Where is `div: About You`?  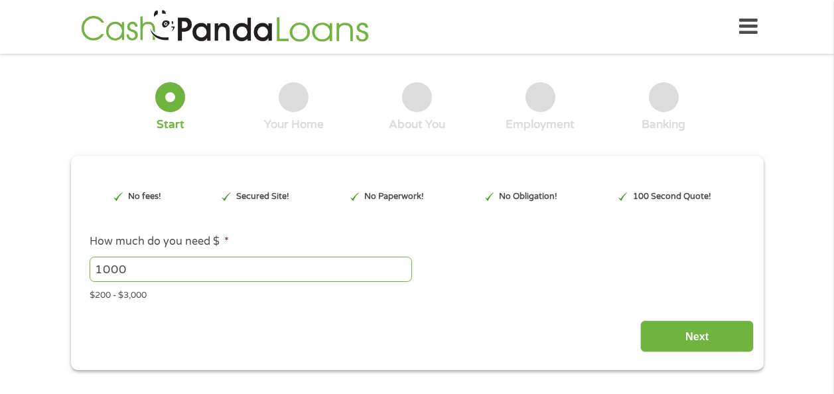
div: About You is located at coordinates (417, 125).